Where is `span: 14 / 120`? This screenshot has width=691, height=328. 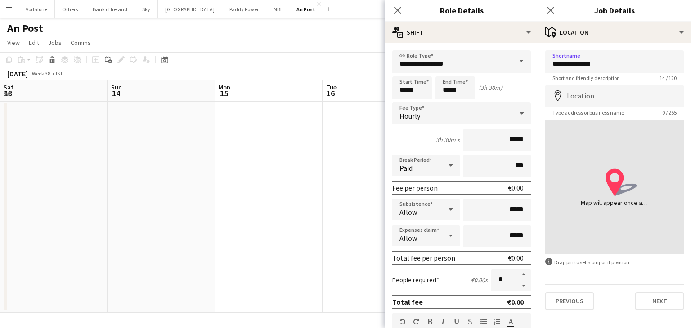
span: 14 / 120 is located at coordinates (668, 78).